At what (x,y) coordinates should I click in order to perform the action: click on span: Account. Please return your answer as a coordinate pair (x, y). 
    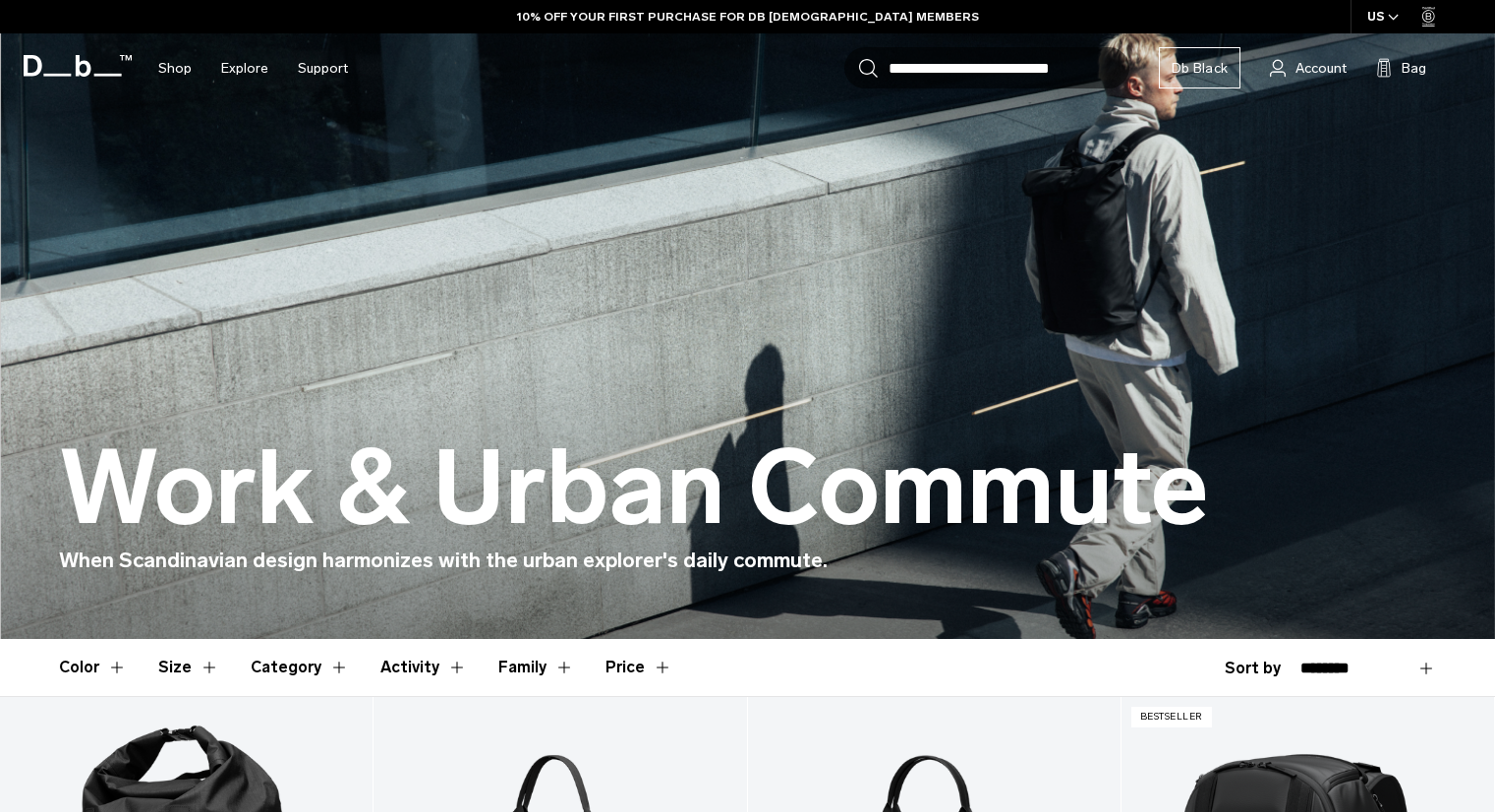
    Looking at the image, I should click on (1321, 68).